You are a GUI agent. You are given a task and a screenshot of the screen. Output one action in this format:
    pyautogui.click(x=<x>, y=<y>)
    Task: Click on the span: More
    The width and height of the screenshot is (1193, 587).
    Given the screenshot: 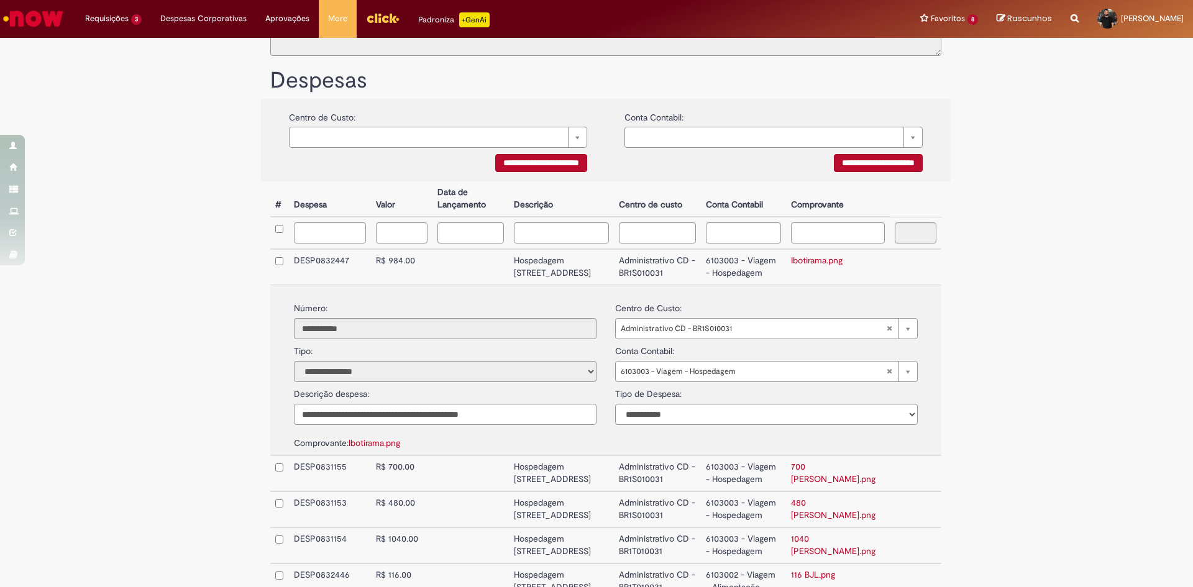 What is the action you would take?
    pyautogui.click(x=337, y=19)
    